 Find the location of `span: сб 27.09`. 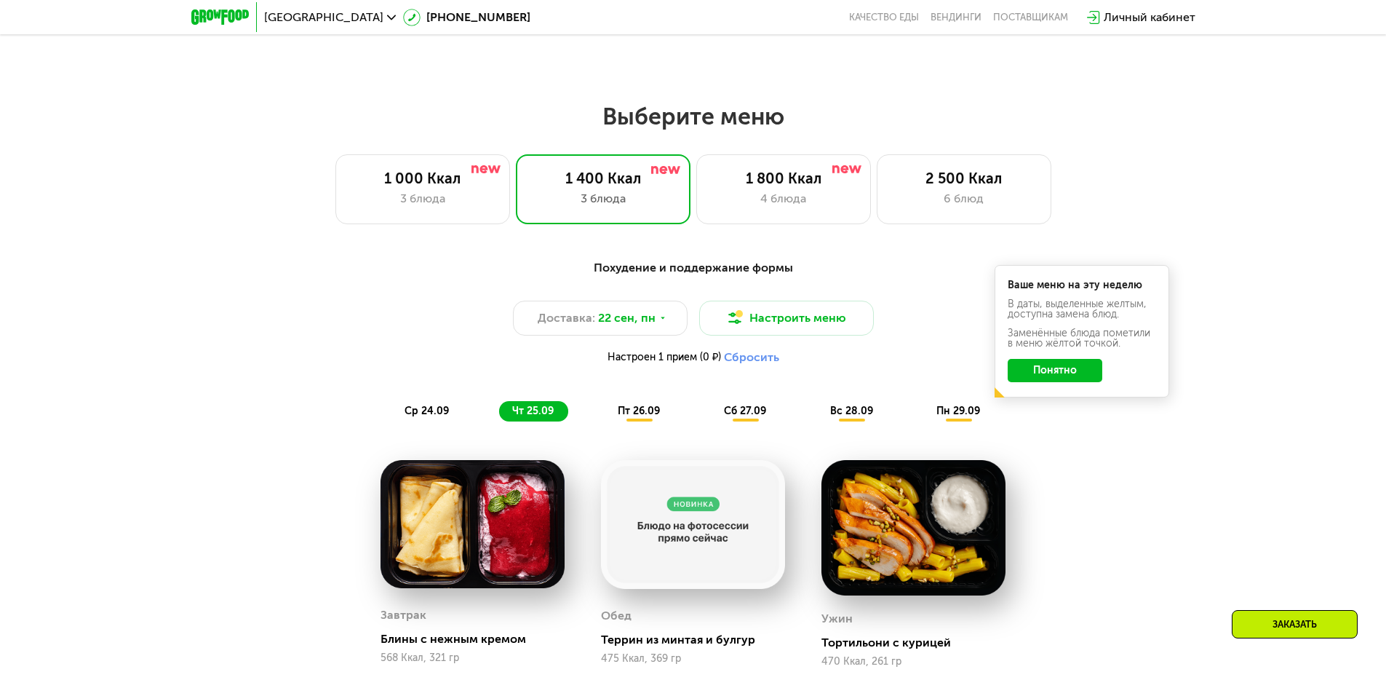

span: сб 27.09 is located at coordinates (745, 410).